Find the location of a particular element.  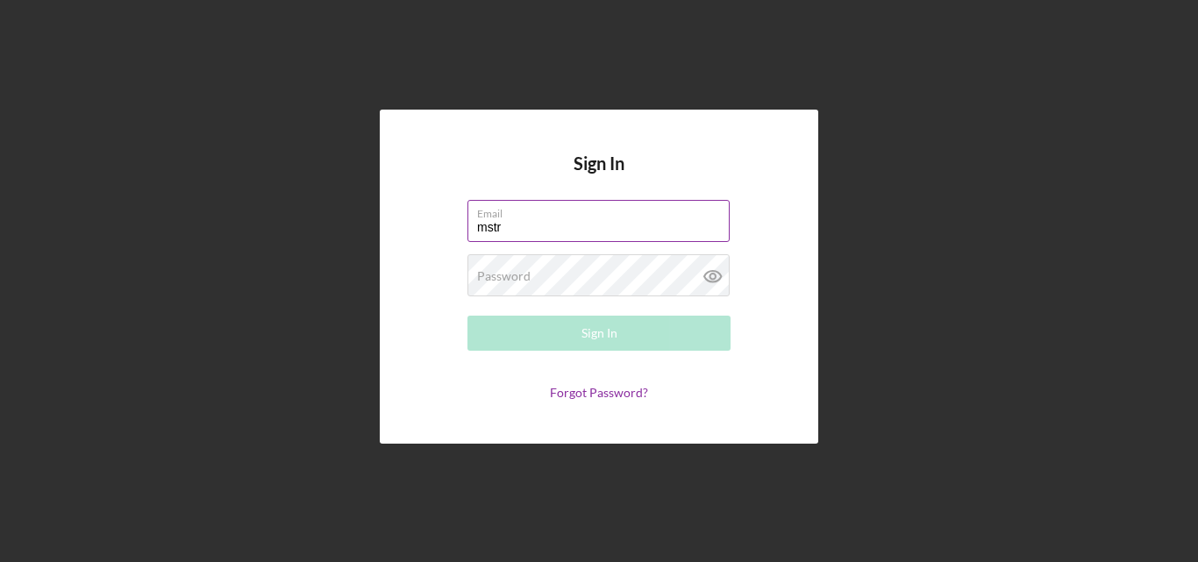

h4: Sign In is located at coordinates (599, 176).